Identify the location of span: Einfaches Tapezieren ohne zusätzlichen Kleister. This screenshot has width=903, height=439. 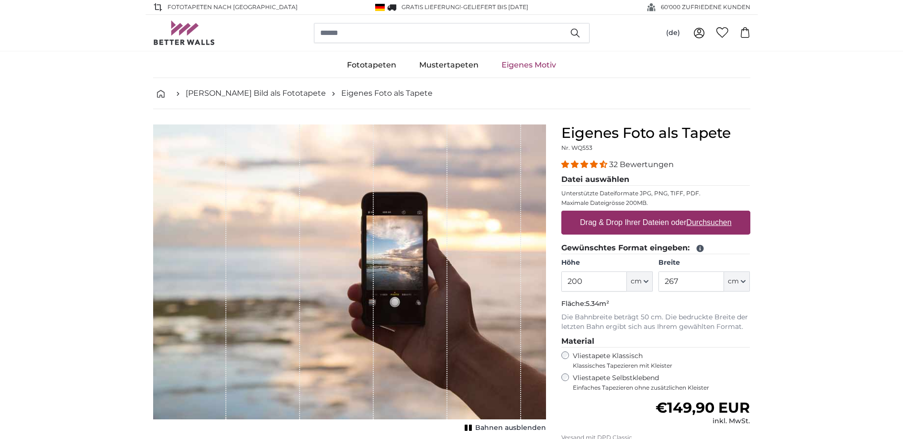
(661, 388).